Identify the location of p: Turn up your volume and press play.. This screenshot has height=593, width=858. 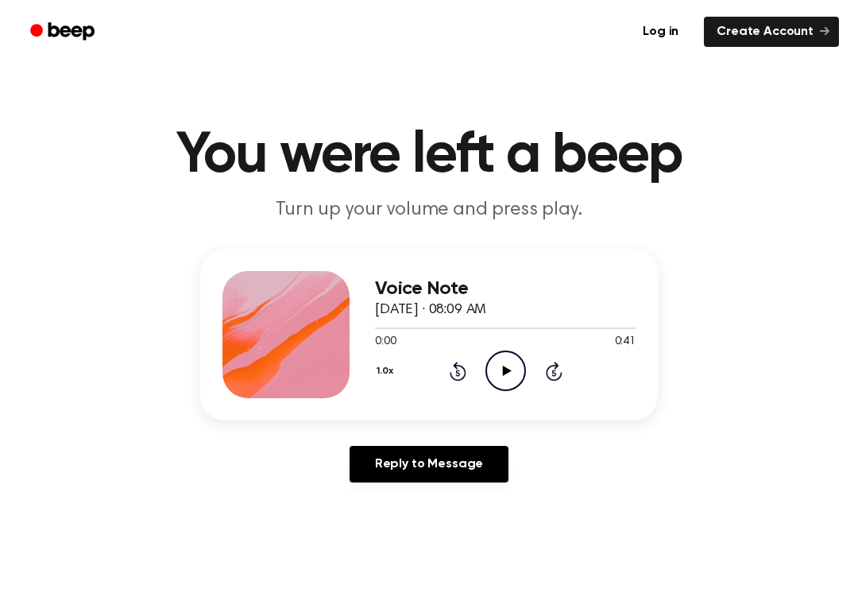
(429, 210).